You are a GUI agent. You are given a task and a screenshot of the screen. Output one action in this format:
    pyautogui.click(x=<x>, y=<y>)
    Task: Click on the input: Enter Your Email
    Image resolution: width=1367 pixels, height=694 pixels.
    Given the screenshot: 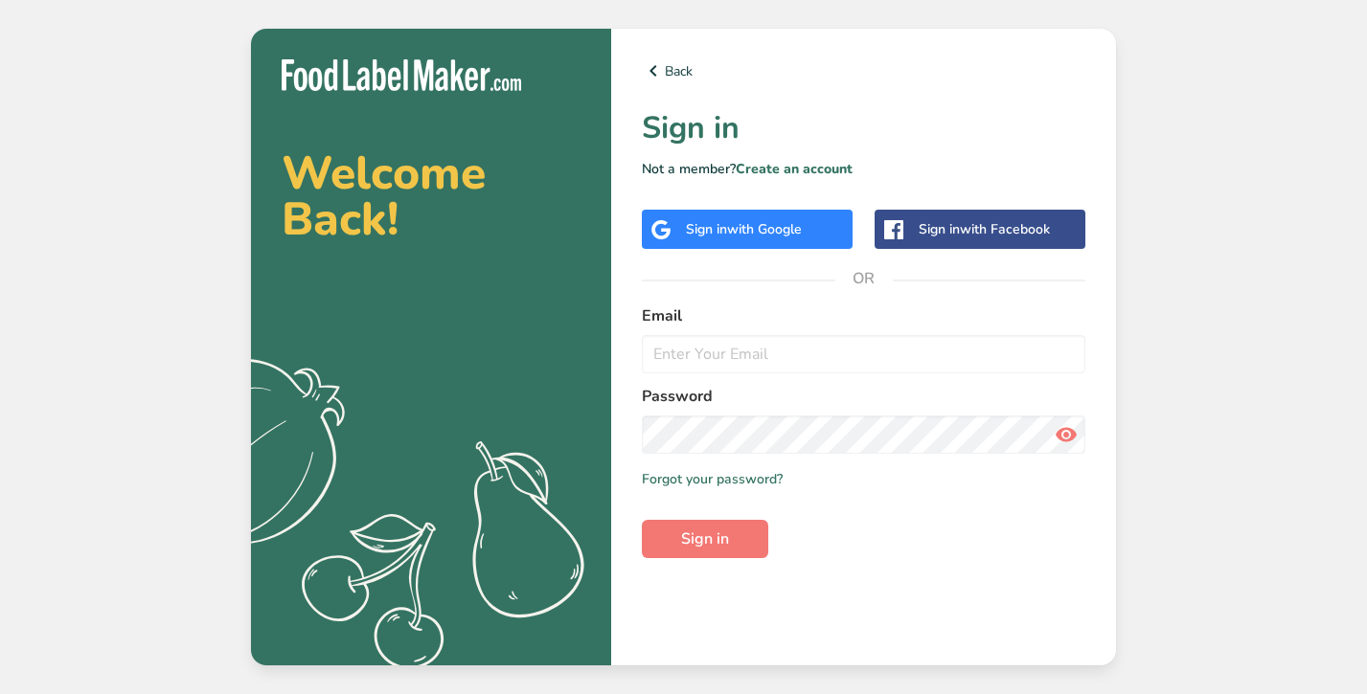 What is the action you would take?
    pyautogui.click(x=863, y=354)
    